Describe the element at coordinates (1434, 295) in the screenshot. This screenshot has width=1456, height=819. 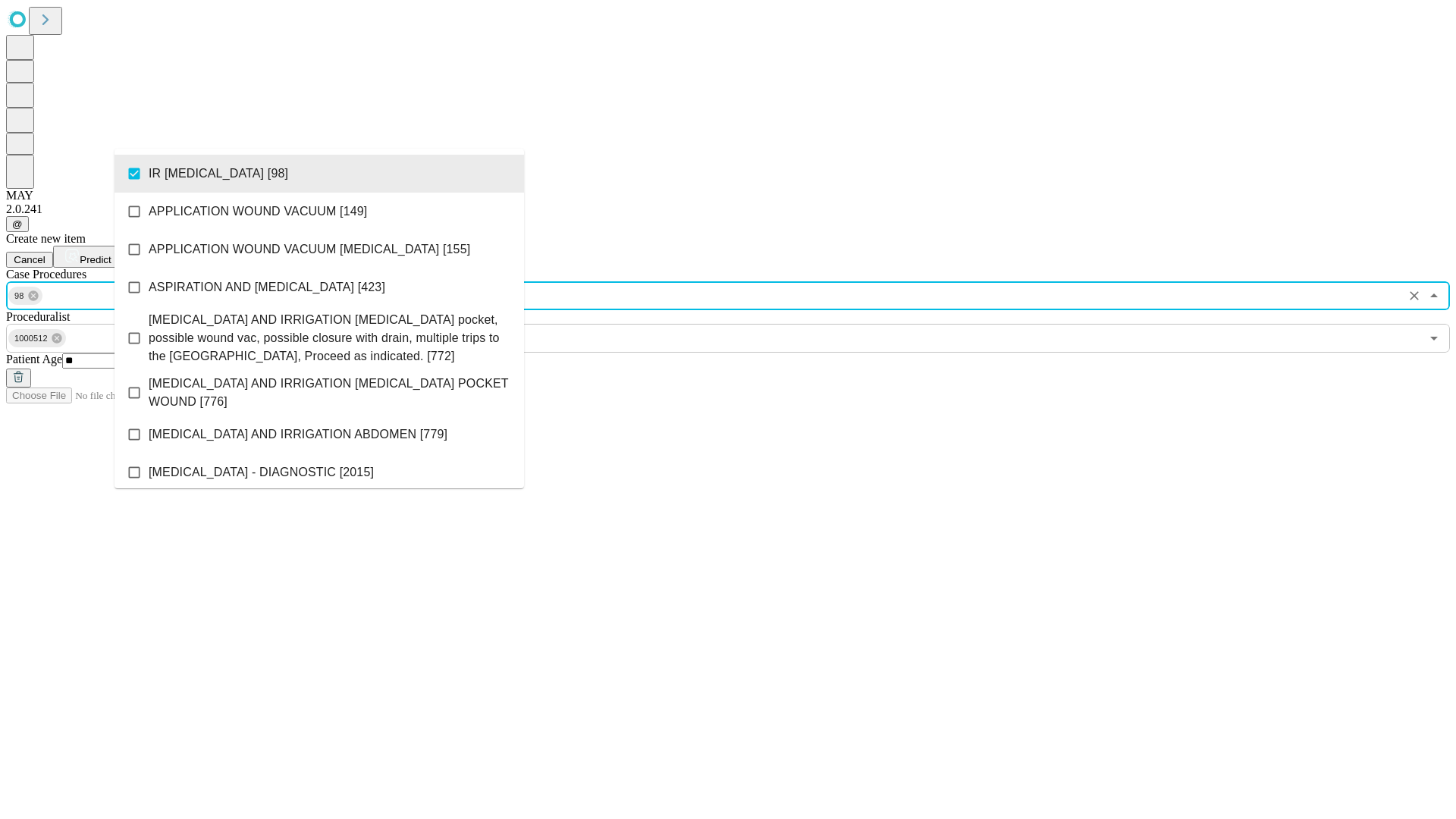
I see `button: Close` at that location.